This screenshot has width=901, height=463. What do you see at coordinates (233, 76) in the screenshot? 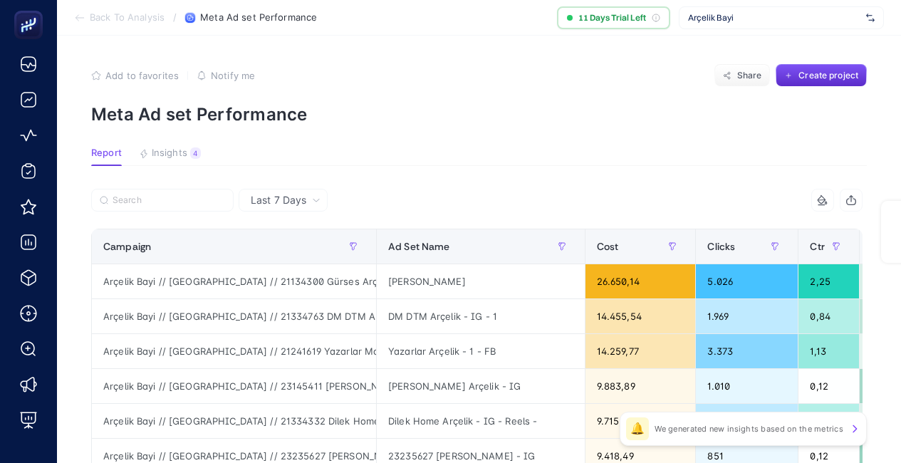
I see `span: Notify me` at bounding box center [233, 76].